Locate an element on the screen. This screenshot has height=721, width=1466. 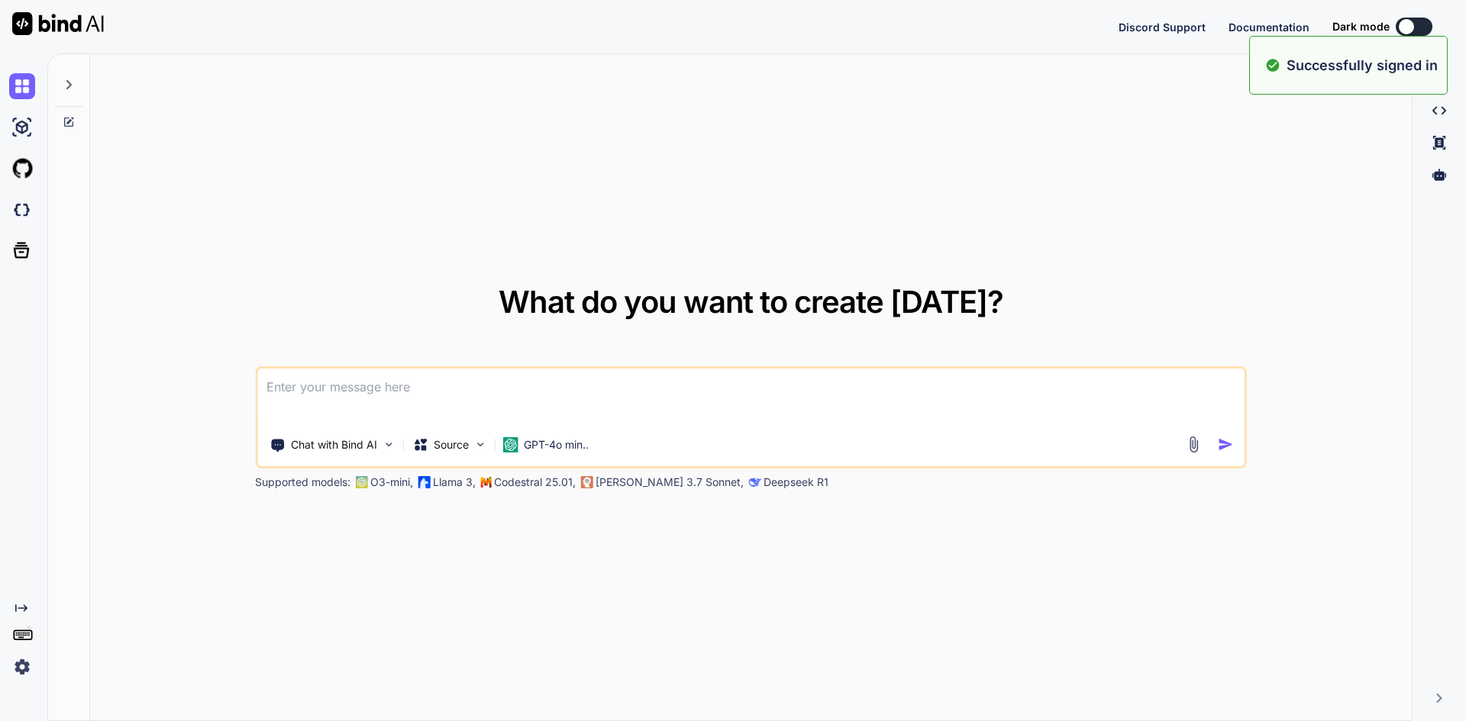
button: Documentation is located at coordinates (1269, 27).